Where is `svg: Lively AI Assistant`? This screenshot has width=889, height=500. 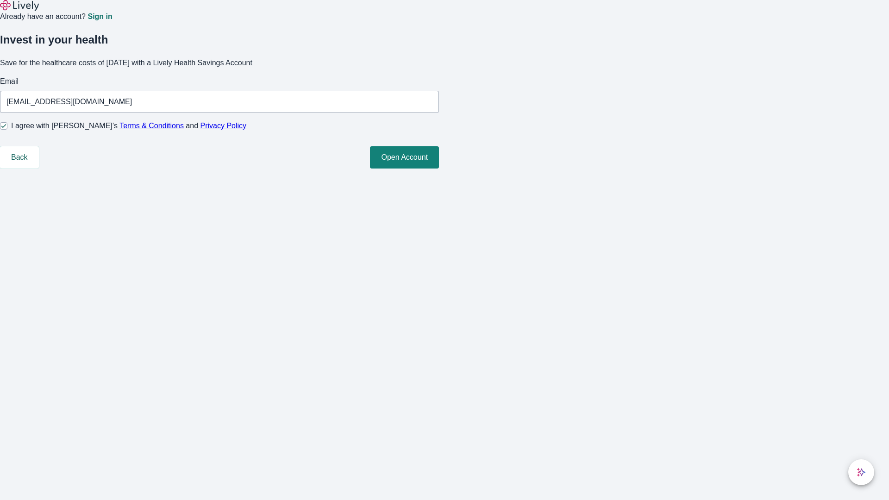
svg: Lively AI Assistant is located at coordinates (861, 472).